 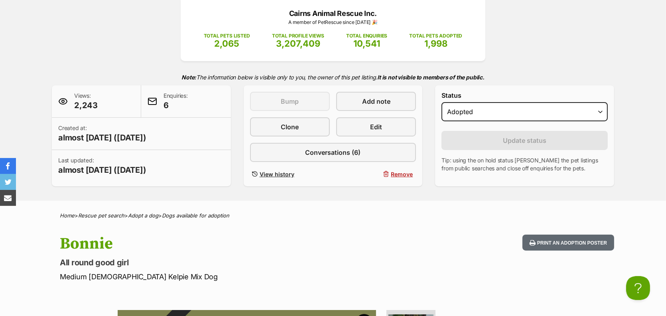 I want to click on a: Conversations (6), so click(x=333, y=152).